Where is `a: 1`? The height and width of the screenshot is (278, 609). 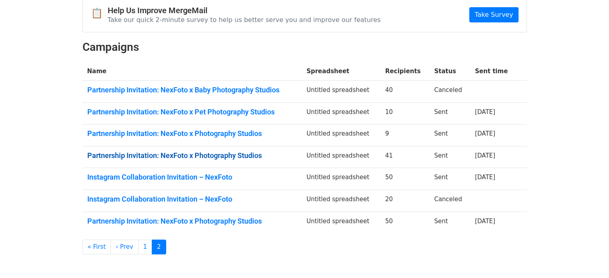 a: 1 is located at coordinates (145, 247).